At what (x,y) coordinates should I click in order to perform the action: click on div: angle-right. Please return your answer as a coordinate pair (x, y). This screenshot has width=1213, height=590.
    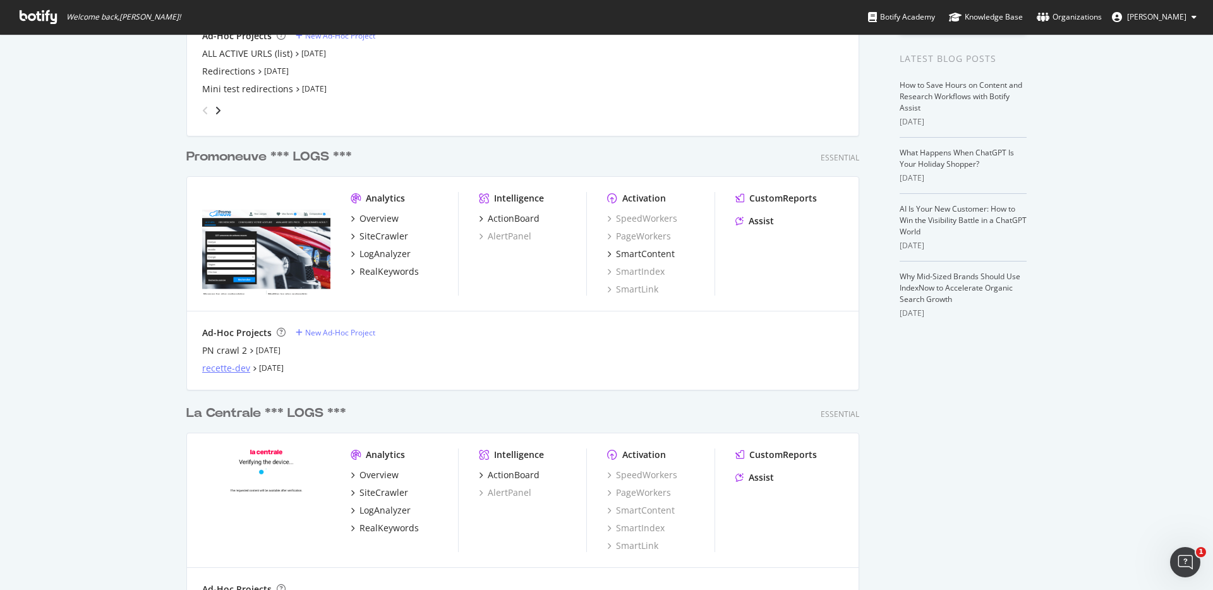
    Looking at the image, I should click on (218, 111).